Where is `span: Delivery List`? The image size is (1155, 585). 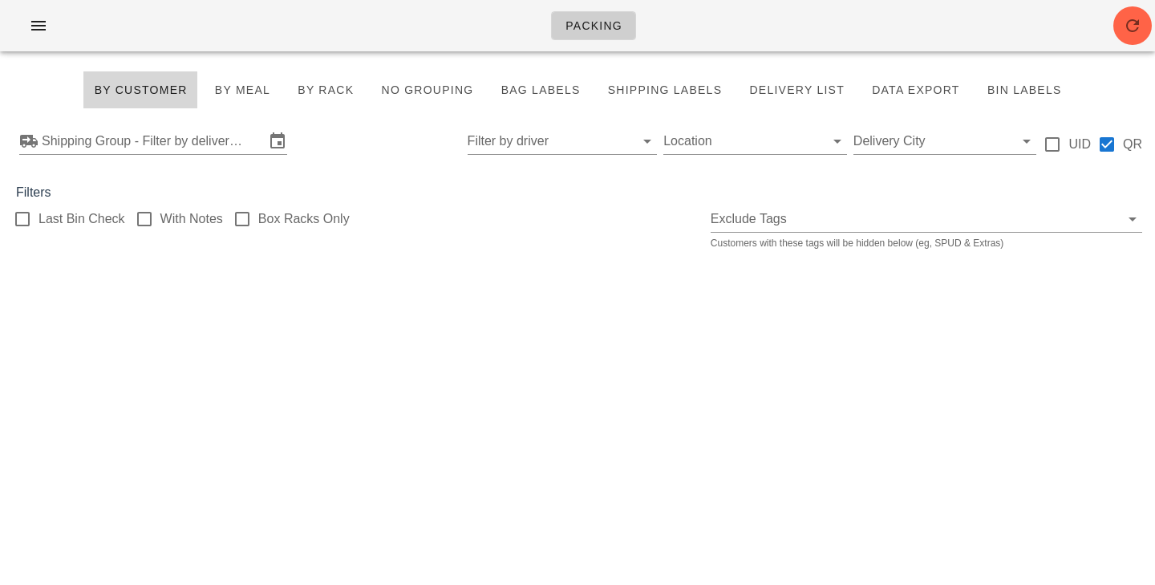
span: Delivery List is located at coordinates (796, 90).